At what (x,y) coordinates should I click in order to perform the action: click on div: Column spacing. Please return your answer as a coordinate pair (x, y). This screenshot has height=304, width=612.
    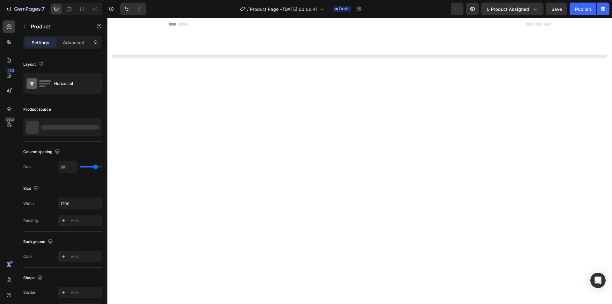
    Looking at the image, I should click on (42, 152).